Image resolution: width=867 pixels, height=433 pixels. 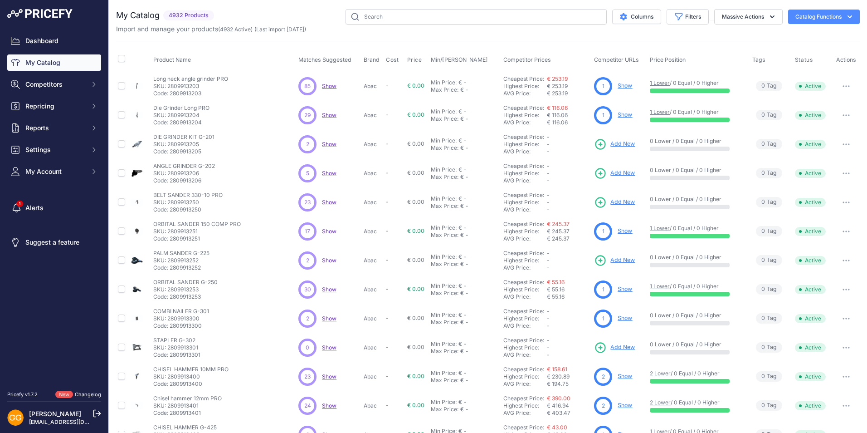 I want to click on button: Cost, so click(x=393, y=60).